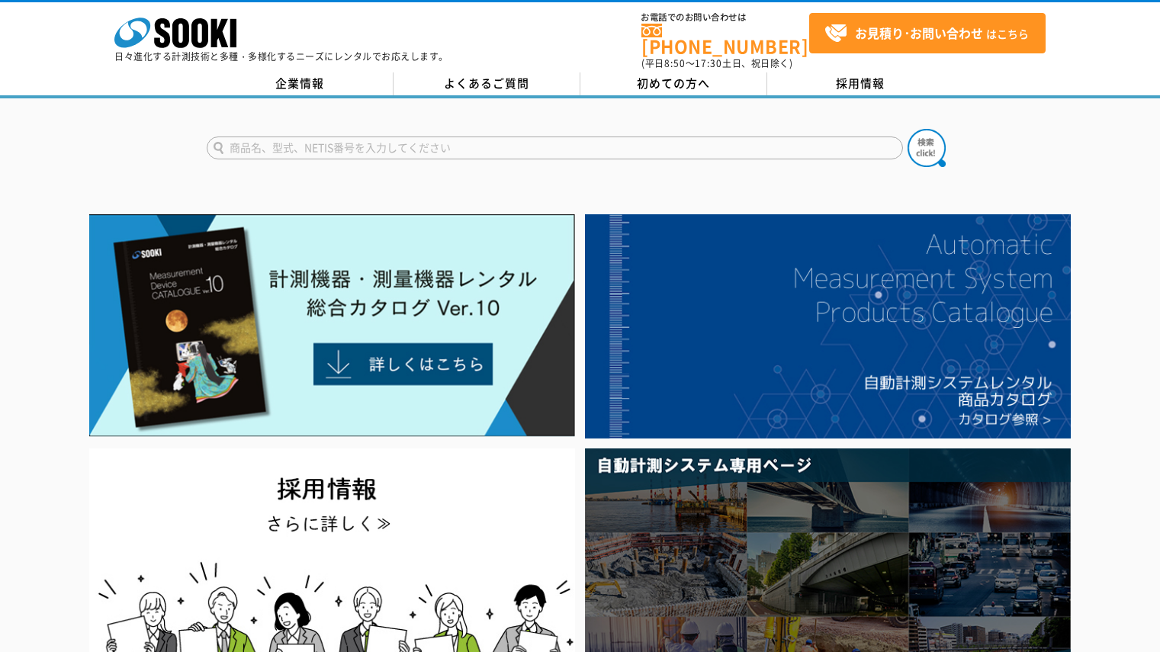  Describe the element at coordinates (717, 63) in the screenshot. I see `span: (平日 ～ 土日、祝日除く)` at that location.